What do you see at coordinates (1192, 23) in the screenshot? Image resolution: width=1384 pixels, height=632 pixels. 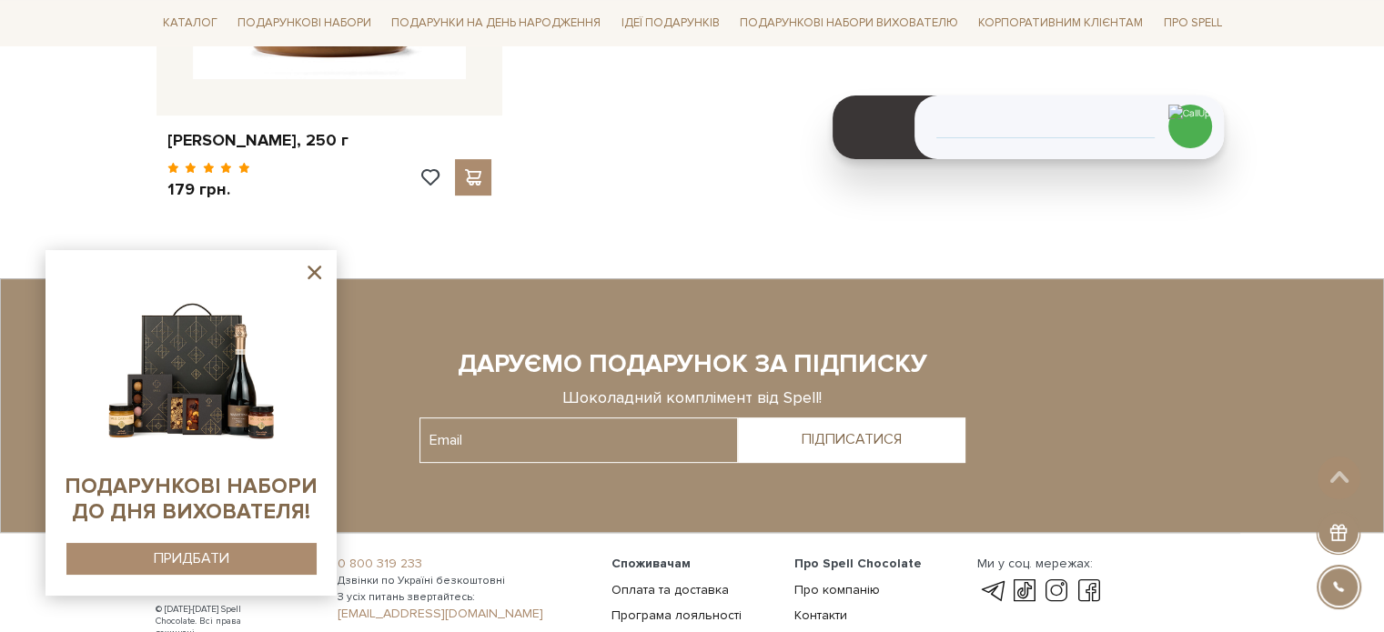 I see `a: Про Spell` at bounding box center [1192, 23].